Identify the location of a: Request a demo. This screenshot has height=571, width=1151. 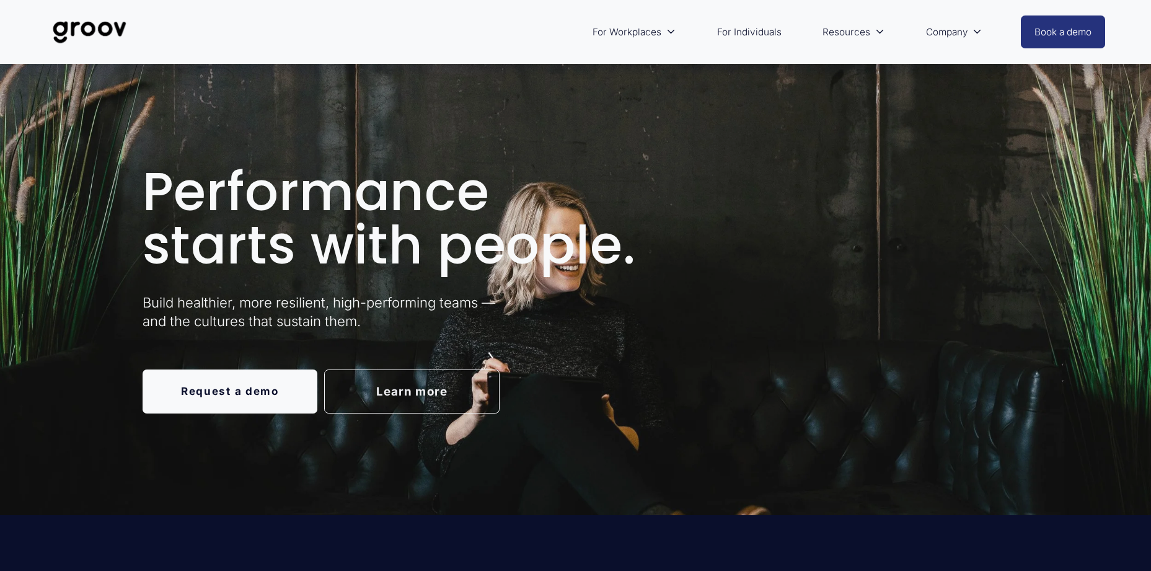
(230, 391).